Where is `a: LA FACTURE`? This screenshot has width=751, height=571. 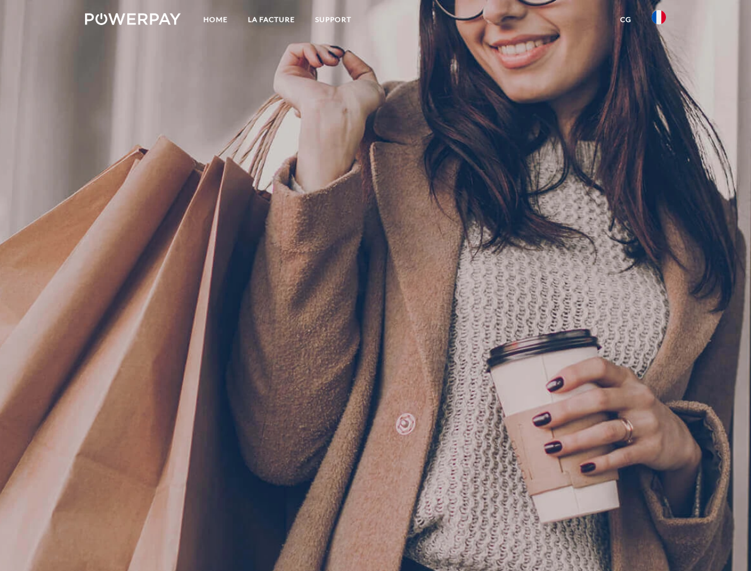 a: LA FACTURE is located at coordinates (271, 20).